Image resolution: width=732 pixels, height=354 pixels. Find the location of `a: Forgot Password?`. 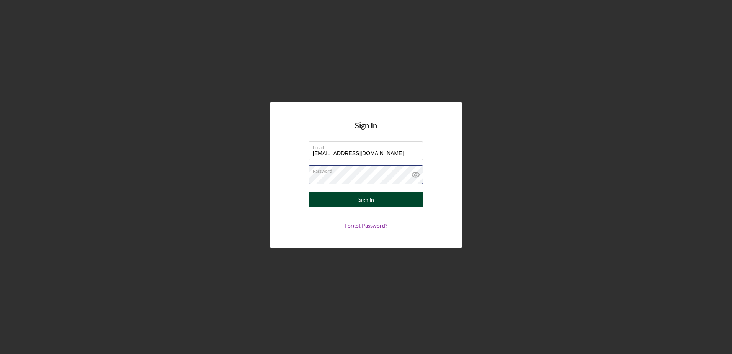

a: Forgot Password? is located at coordinates (366, 225).